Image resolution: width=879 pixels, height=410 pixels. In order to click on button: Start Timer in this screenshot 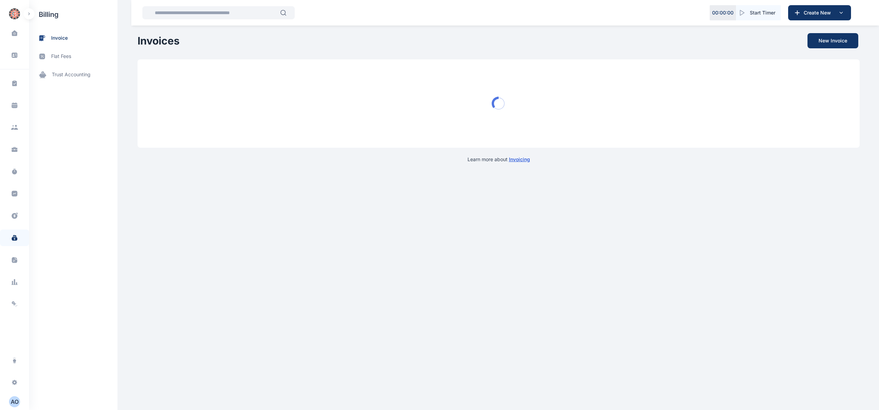, I will do `click(758, 13)`.